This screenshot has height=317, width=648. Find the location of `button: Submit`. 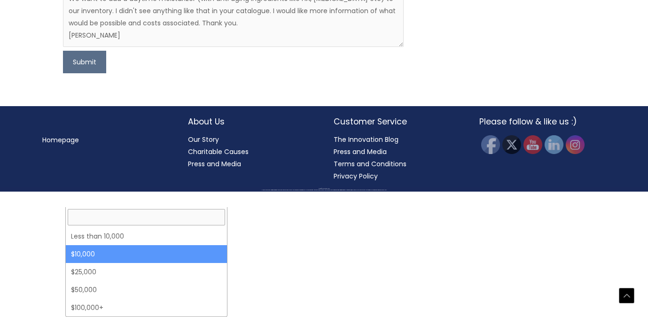

button: Submit is located at coordinates (85, 62).